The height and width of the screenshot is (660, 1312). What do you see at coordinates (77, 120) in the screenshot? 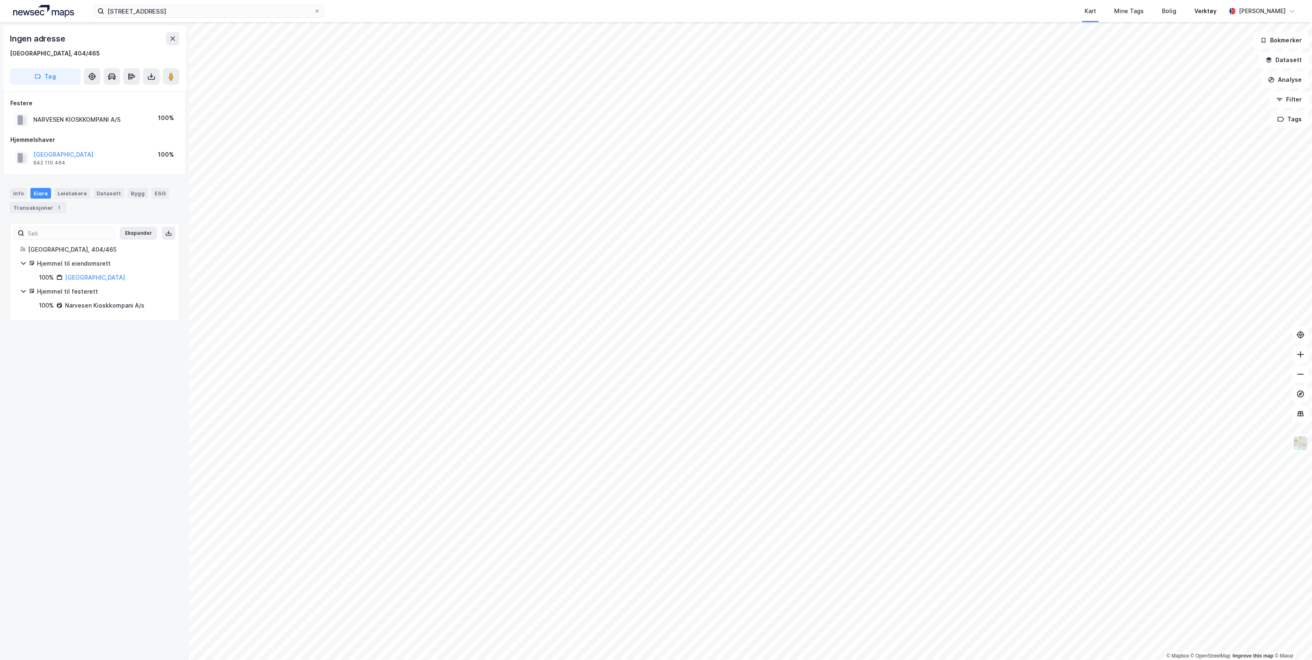
I see `div: NARVESEN KIOSKKOMPANI A/S` at bounding box center [77, 120].